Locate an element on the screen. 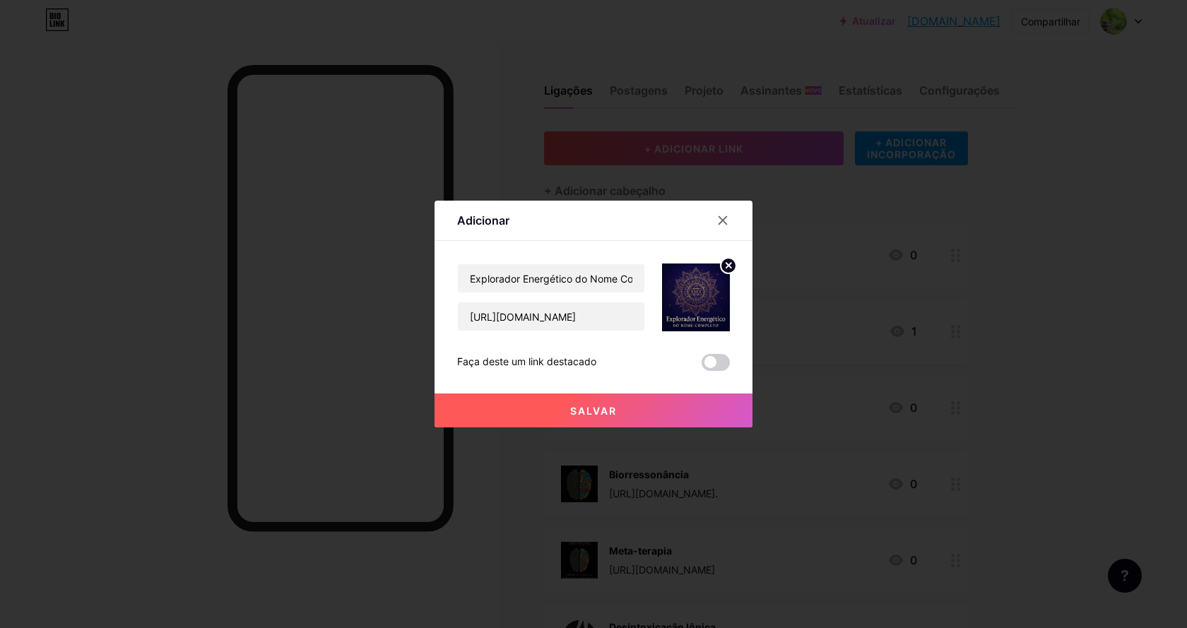 Image resolution: width=1187 pixels, height=628 pixels. button: Salvar is located at coordinates (593, 410).